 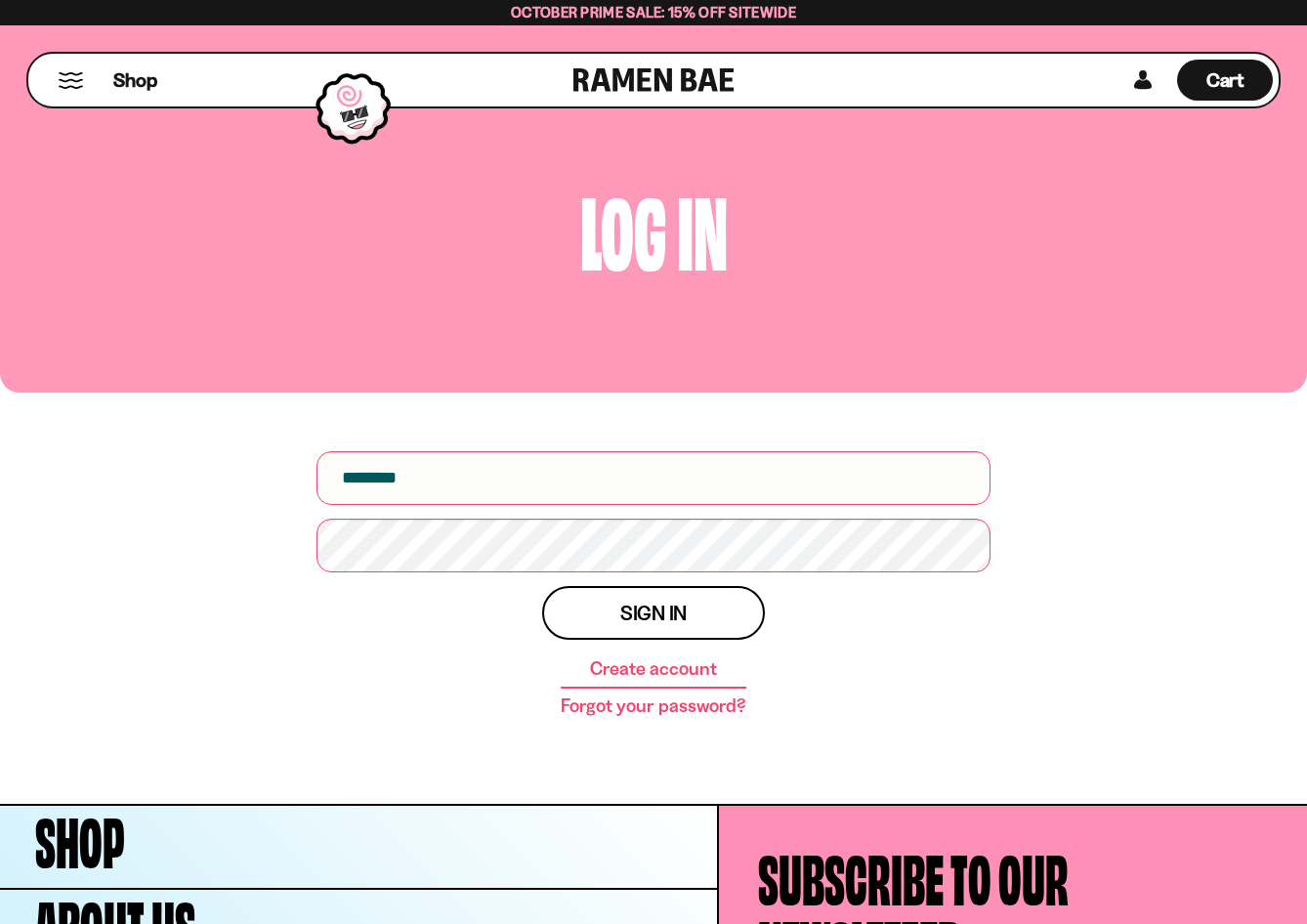 What do you see at coordinates (653, 613) in the screenshot?
I see `button: Sign in` at bounding box center [653, 613].